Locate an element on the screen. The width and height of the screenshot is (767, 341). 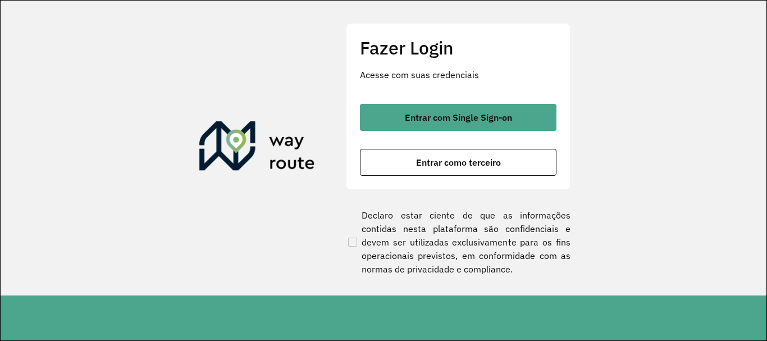
h2: Fazer Login is located at coordinates (458, 48).